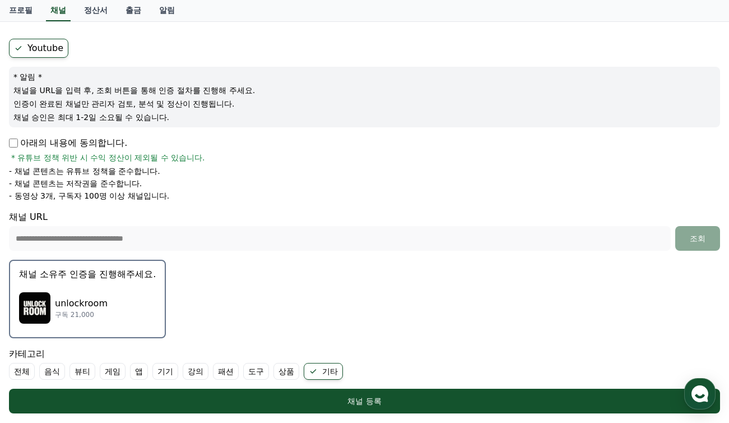 The image size is (729, 423). I want to click on p: 채널을 URL을 입력 후, 조회 버튼을 통해 인증 절차를 진행해 주세요., so click(364, 90).